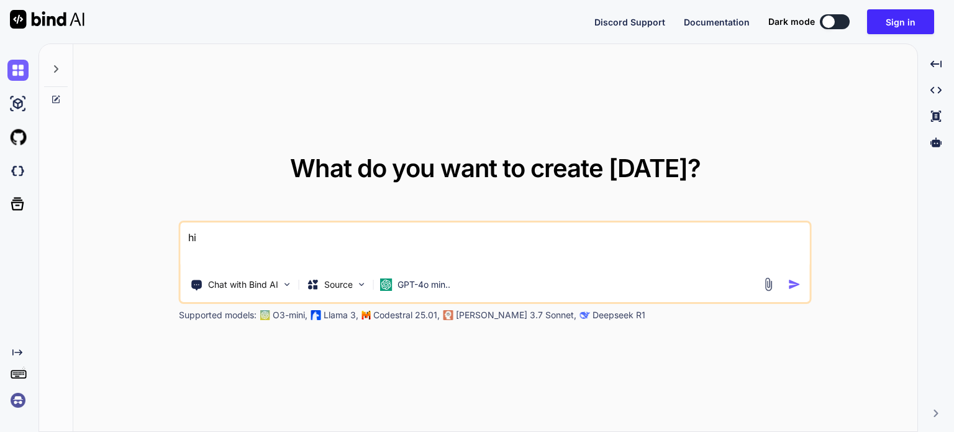 This screenshot has width=954, height=432. What do you see at coordinates (18, 137) in the screenshot?
I see `img: githubLight` at bounding box center [18, 137].